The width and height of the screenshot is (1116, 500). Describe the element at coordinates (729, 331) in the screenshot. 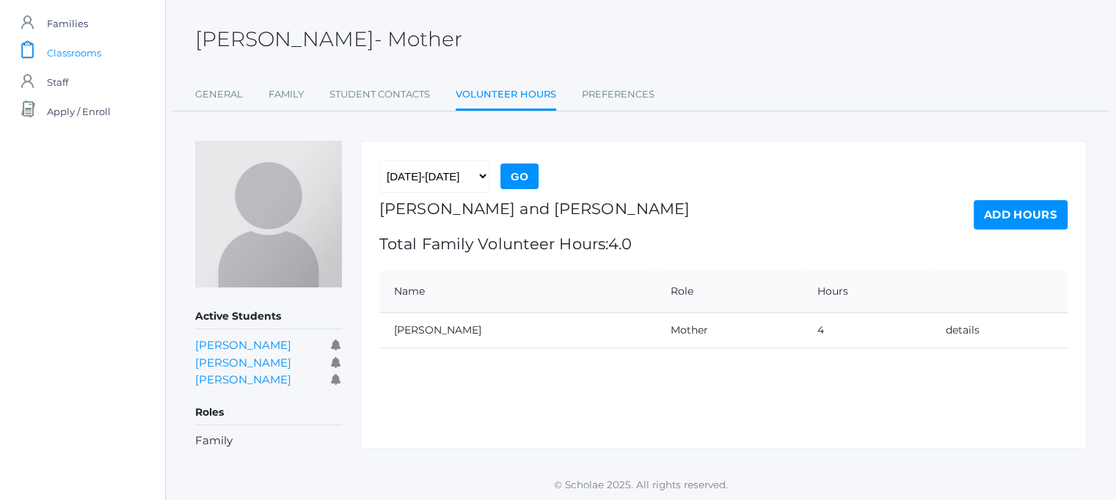

I see `td: Mother` at that location.